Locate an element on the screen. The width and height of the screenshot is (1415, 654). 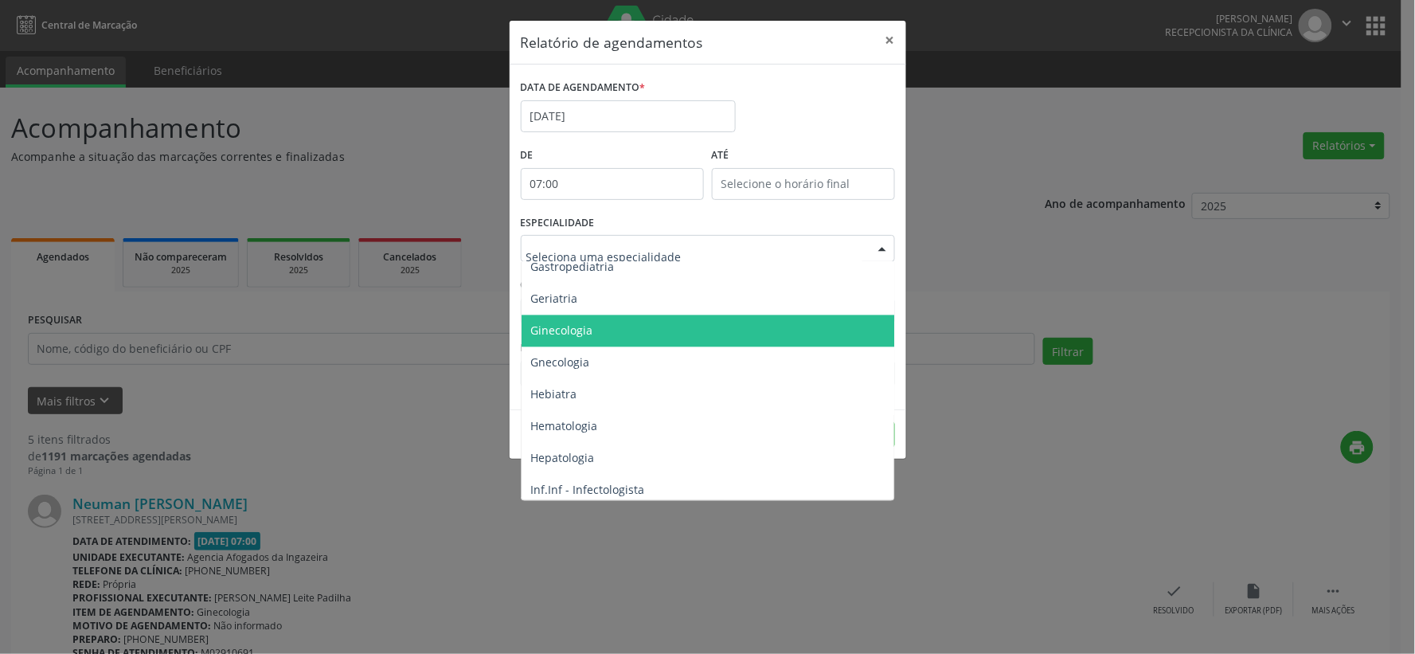
label: De is located at coordinates (612, 155).